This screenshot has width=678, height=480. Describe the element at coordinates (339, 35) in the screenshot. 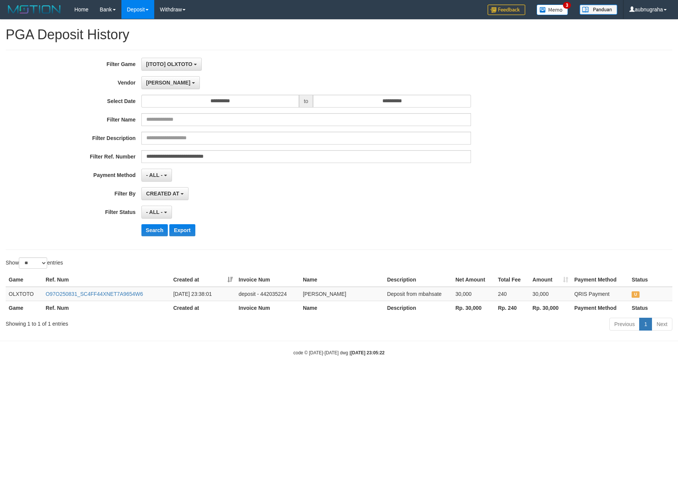

I see `h1: PGA Deposit History` at that location.